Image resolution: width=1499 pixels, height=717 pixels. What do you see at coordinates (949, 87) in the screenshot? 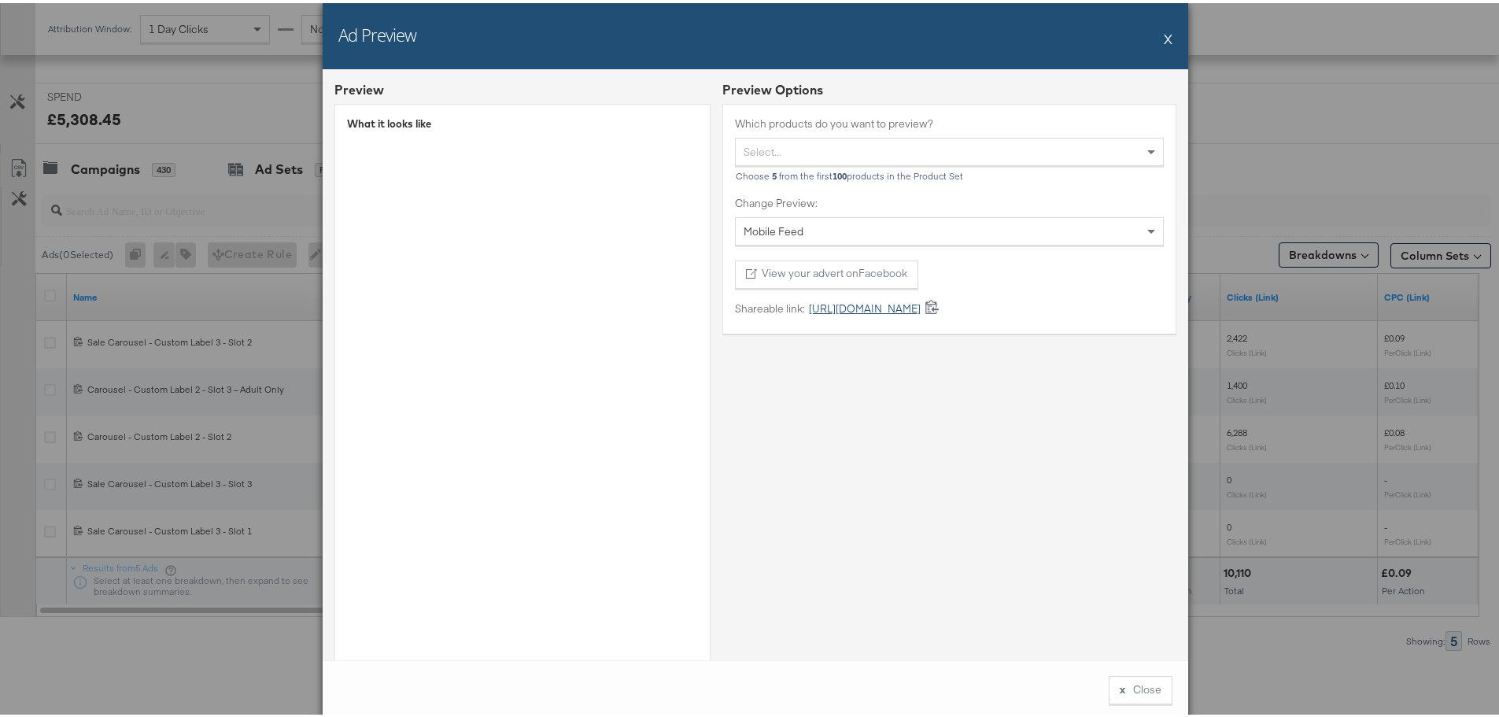
I see `div: Preview Options` at bounding box center [949, 87].